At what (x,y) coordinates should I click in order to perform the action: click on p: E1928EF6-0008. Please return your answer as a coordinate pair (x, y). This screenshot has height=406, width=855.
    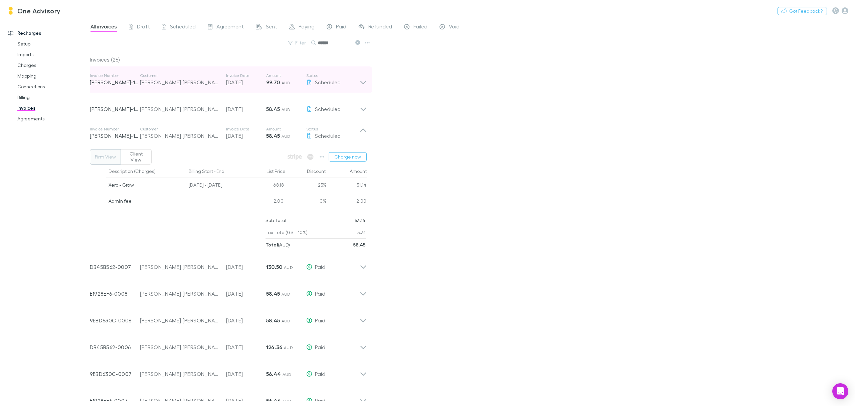
    Looking at the image, I should click on (115, 293).